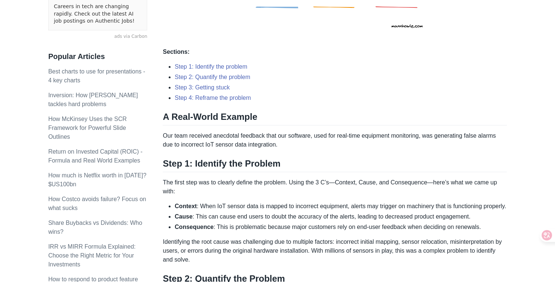 The width and height of the screenshot is (555, 282). What do you see at coordinates (186, 206) in the screenshot?
I see `strong: Context` at bounding box center [186, 206].